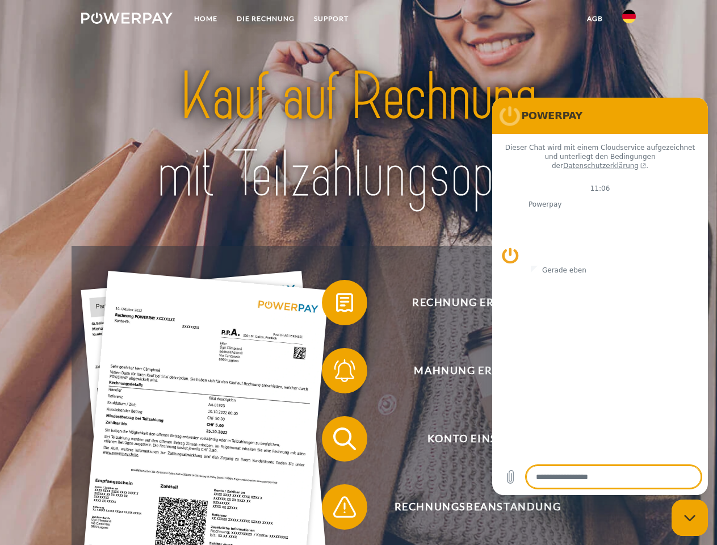  Describe the element at coordinates (18, 379) in the screenshot. I see `button: Datei hochladen` at that location.